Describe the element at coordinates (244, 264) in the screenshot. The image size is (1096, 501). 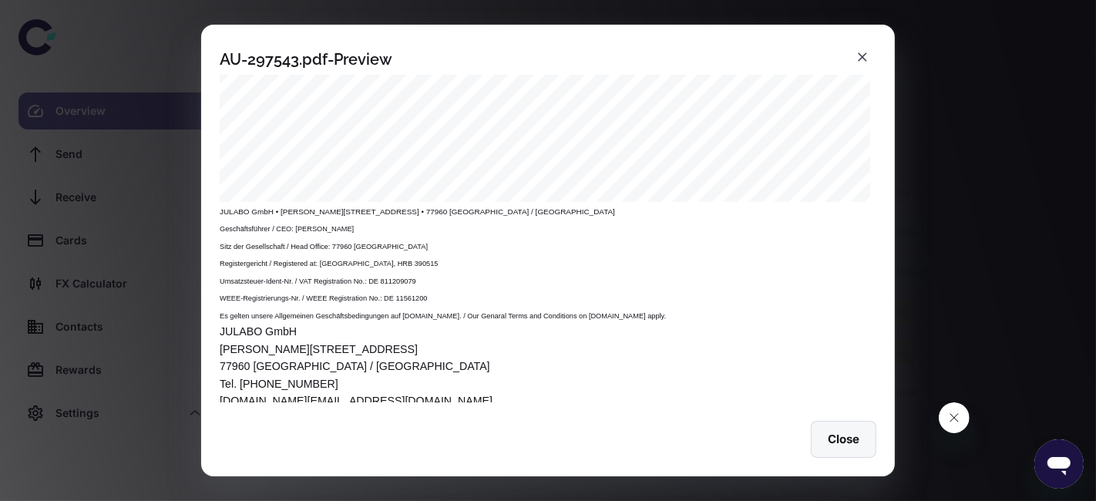
I see `span: Registergericht` at that location.